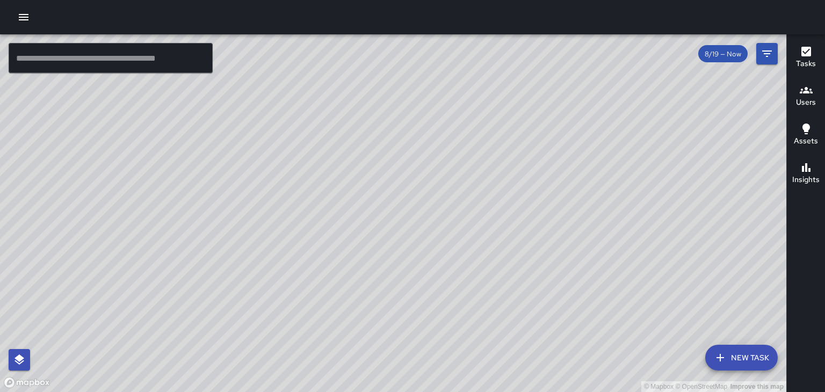  I want to click on button: Tasks, so click(806, 58).